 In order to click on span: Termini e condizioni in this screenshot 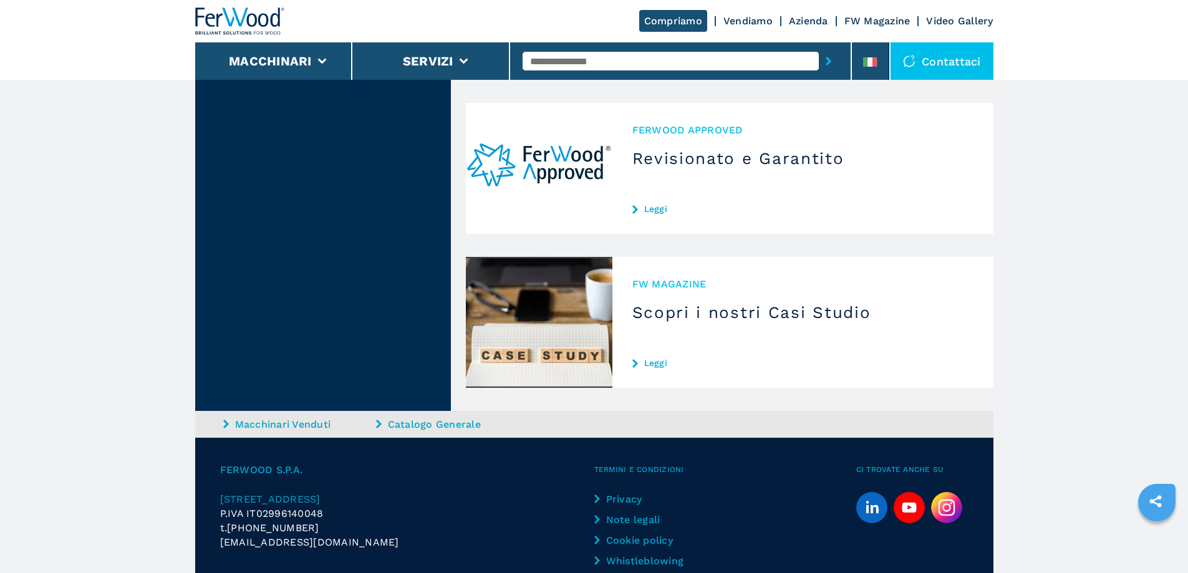, I will do `click(725, 470)`.